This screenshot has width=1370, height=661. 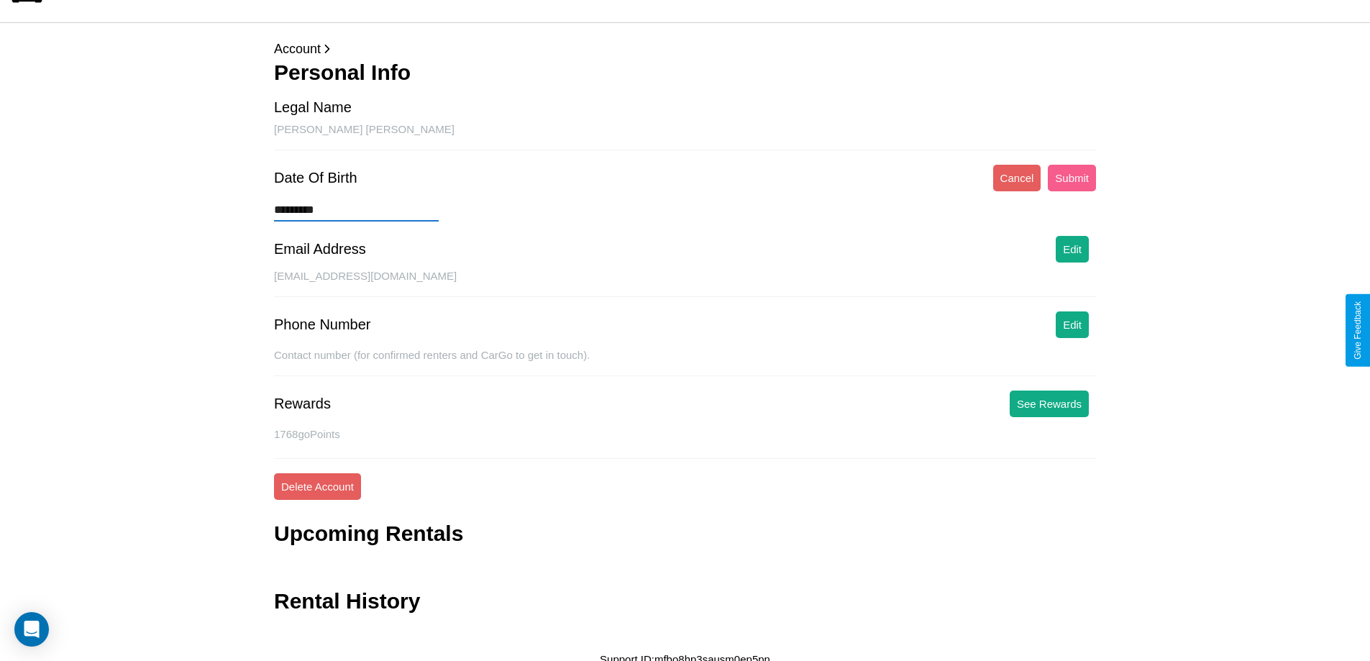 What do you see at coordinates (684, 49) in the screenshot?
I see `p: Account` at bounding box center [684, 49].